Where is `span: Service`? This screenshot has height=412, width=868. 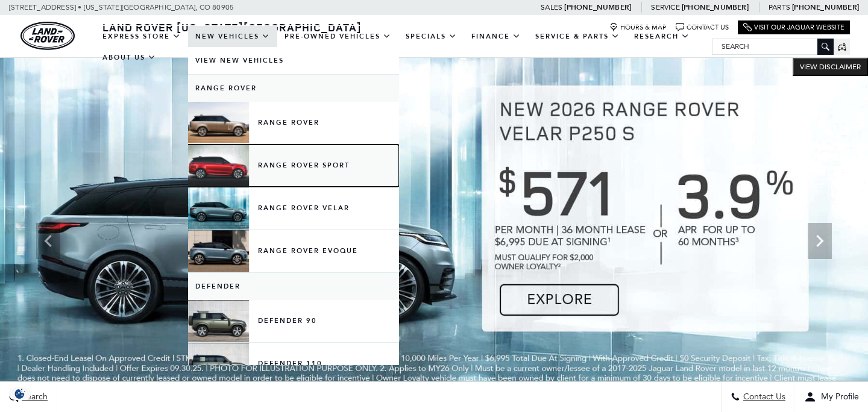 span: Service is located at coordinates (665, 7).